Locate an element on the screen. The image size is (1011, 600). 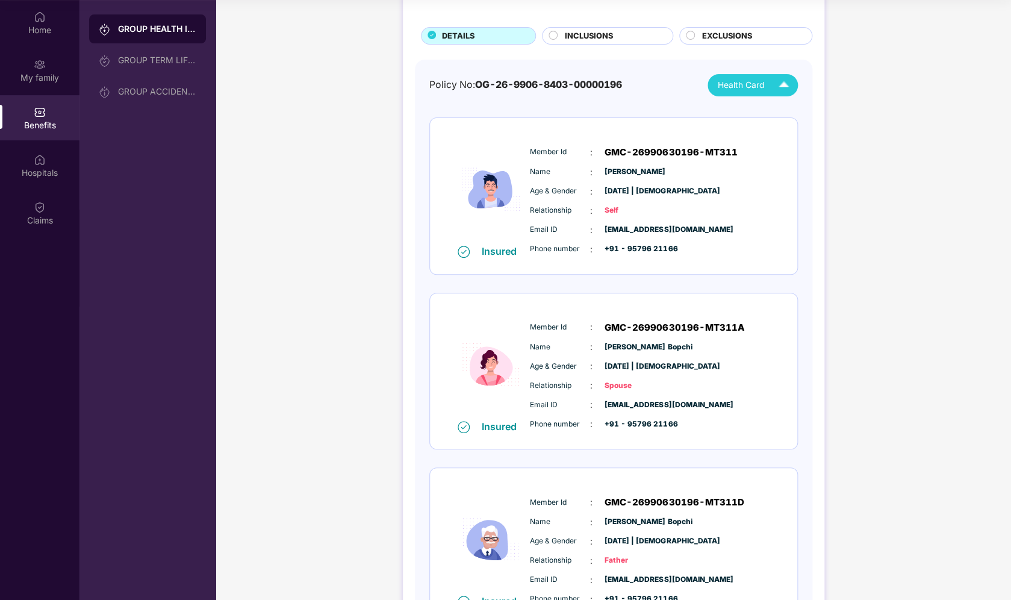
img: svg+xml;base64,PHN2ZyBpZD0iQ2xhaW0iIHhtbG5zPSJodHRwOi8vd3d3LnczLm9yZy8yMDAwL3N2ZyIgd2lkdGg9IjIwIi... is located at coordinates (40, 207).